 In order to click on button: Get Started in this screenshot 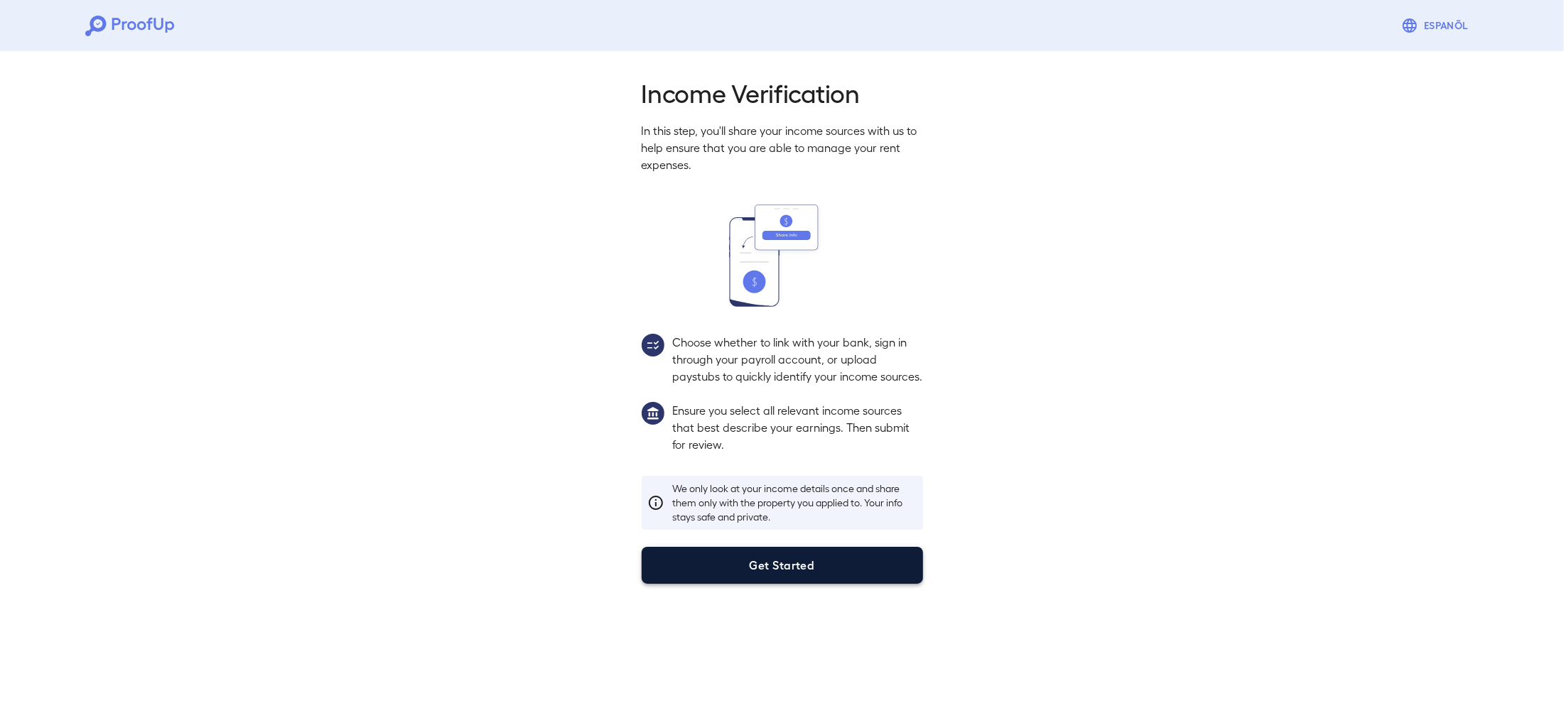, I will do `click(782, 566)`.